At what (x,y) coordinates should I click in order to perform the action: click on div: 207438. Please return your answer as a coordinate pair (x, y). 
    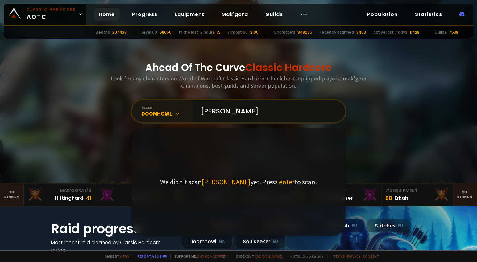
    Looking at the image, I should click on (119, 32).